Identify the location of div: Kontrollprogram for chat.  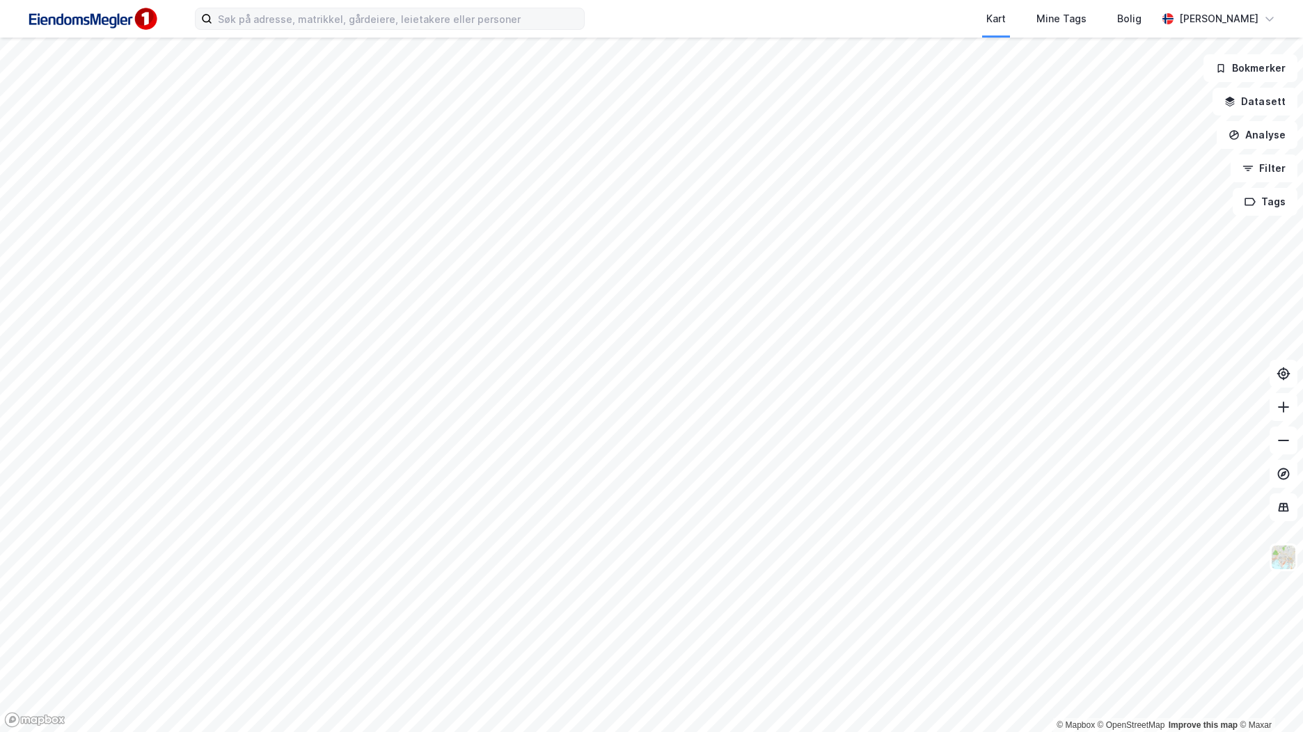
(1268, 699).